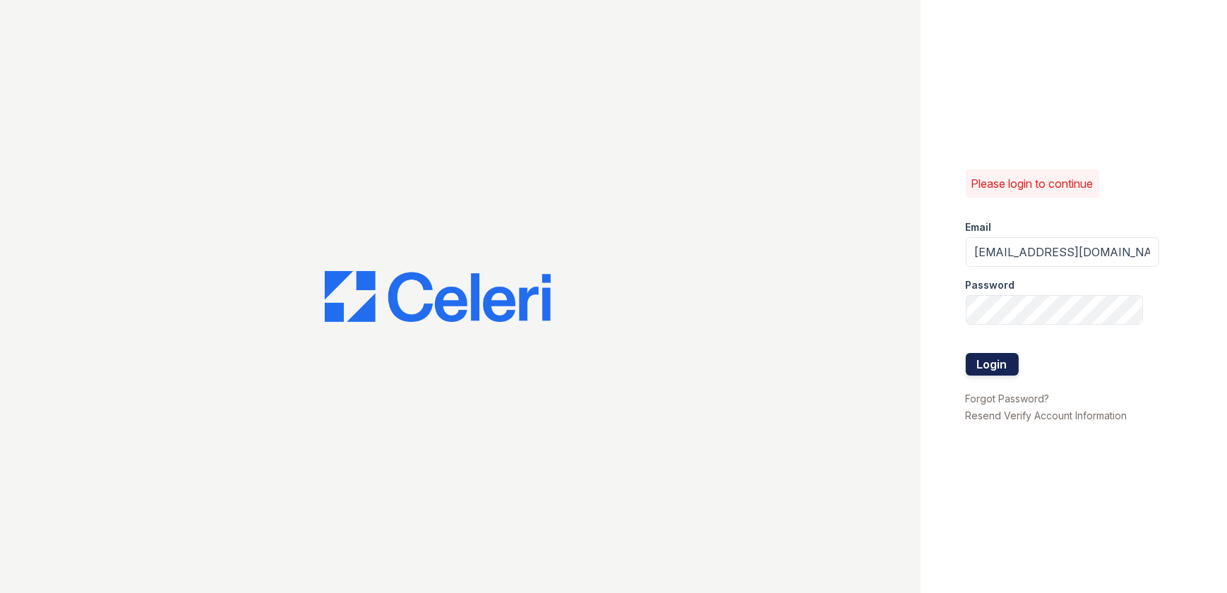 Image resolution: width=1227 pixels, height=593 pixels. What do you see at coordinates (1007, 398) in the screenshot?
I see `a: Forgot Password?` at bounding box center [1007, 398].